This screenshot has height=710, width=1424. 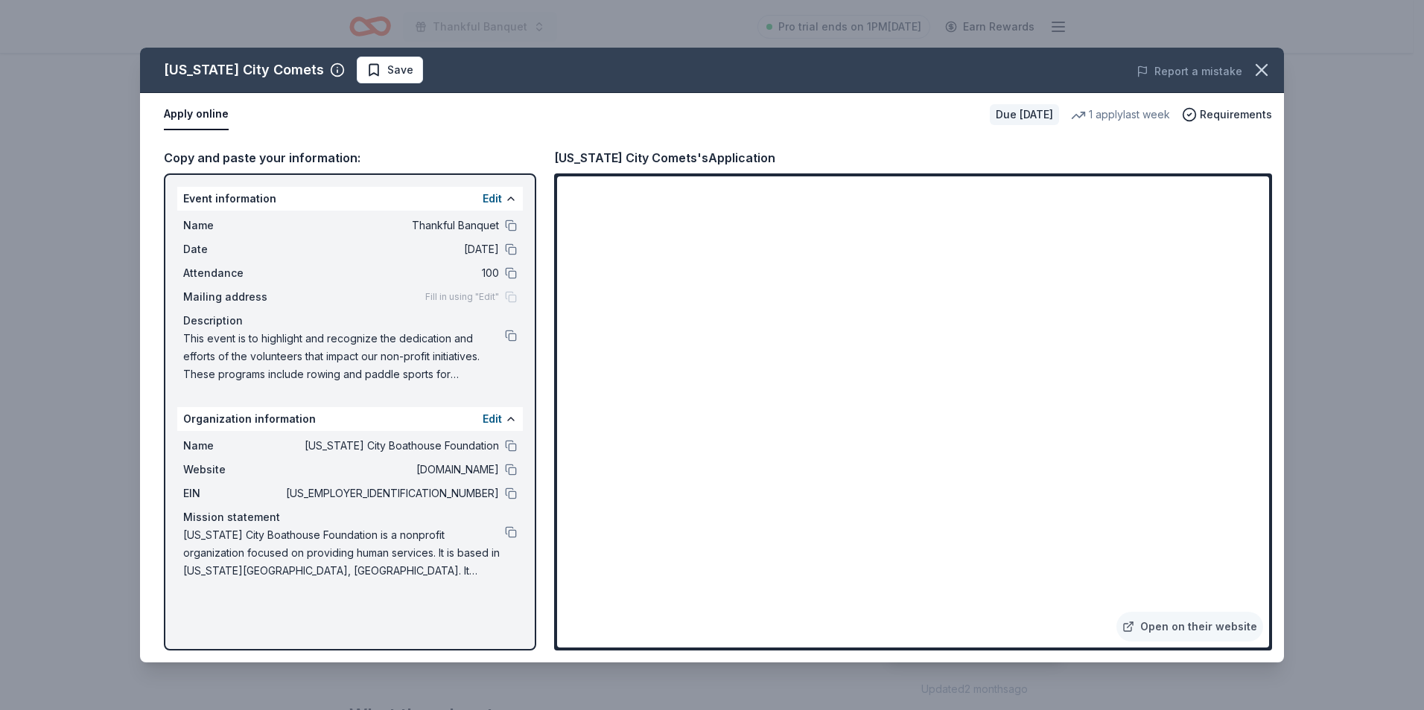 I want to click on button: Apply online, so click(x=196, y=115).